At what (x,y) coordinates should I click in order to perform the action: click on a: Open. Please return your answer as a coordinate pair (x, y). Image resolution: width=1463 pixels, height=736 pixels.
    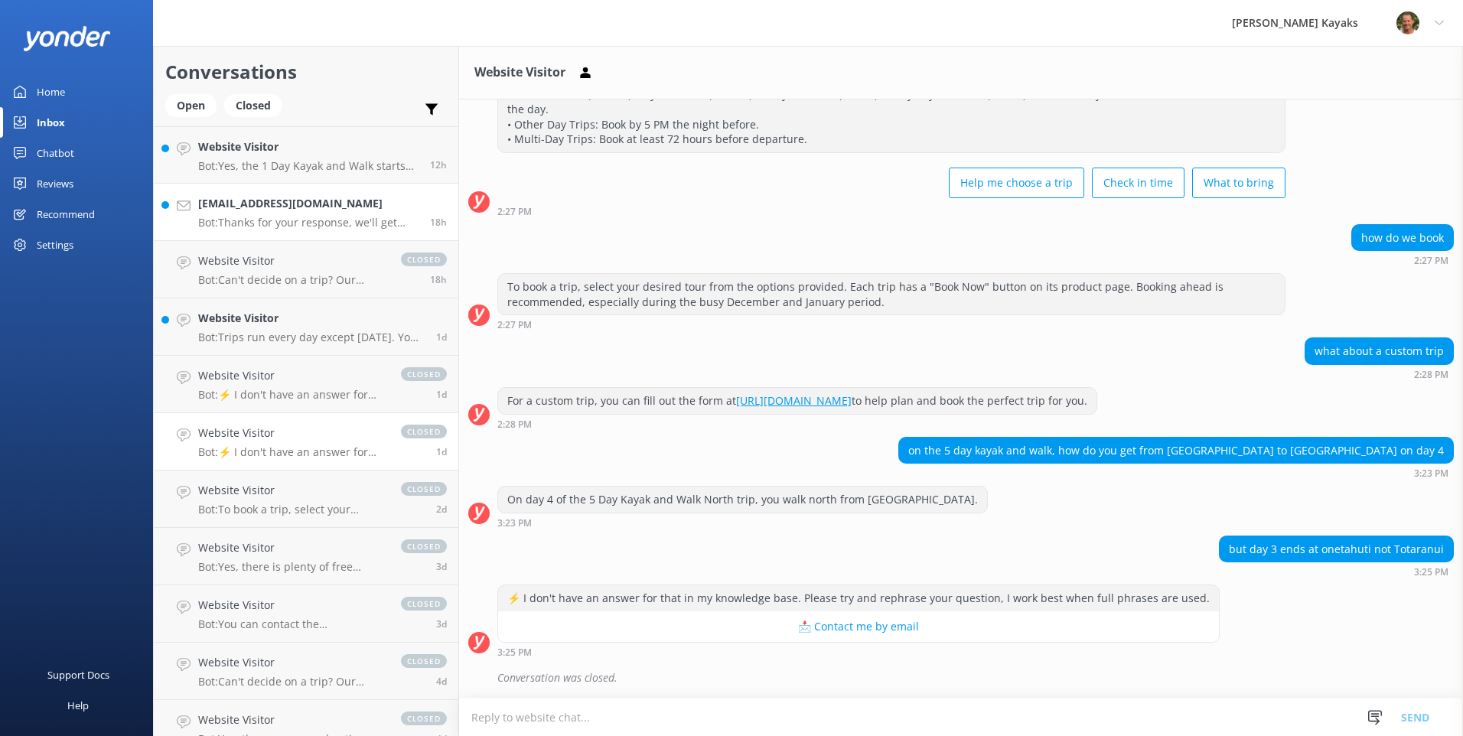
    Looking at the image, I should click on (194, 105).